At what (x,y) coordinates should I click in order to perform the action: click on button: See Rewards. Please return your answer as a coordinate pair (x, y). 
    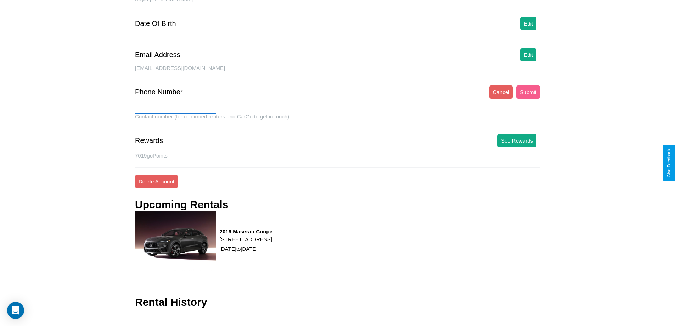
    Looking at the image, I should click on (517, 140).